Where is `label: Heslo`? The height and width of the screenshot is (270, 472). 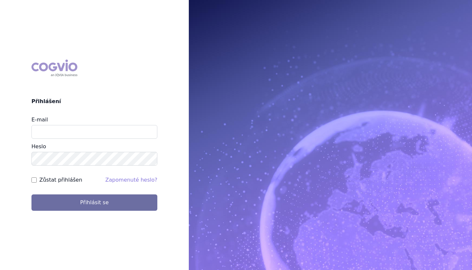
label: Heslo is located at coordinates (39, 146).